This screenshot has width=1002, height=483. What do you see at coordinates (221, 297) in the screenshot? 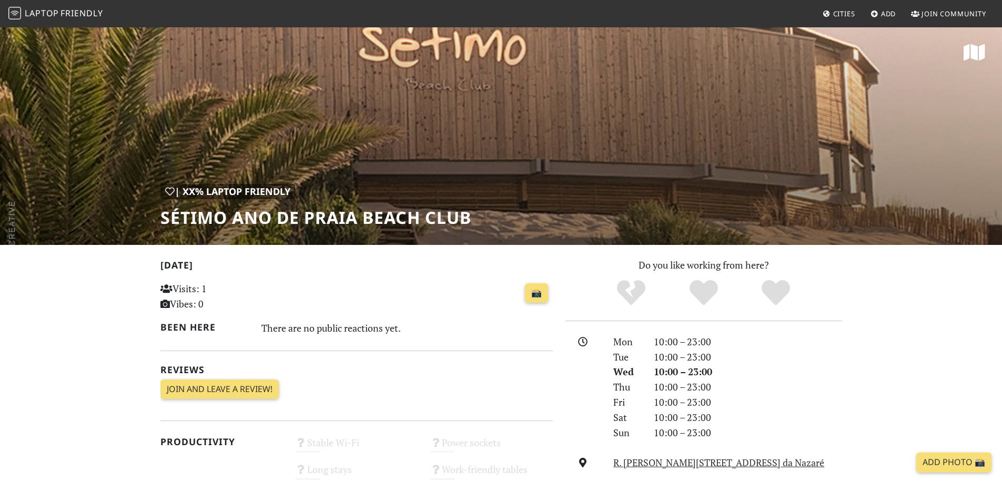
I see `p: Visits: 1 Vibes: 0` at bounding box center [221, 297].